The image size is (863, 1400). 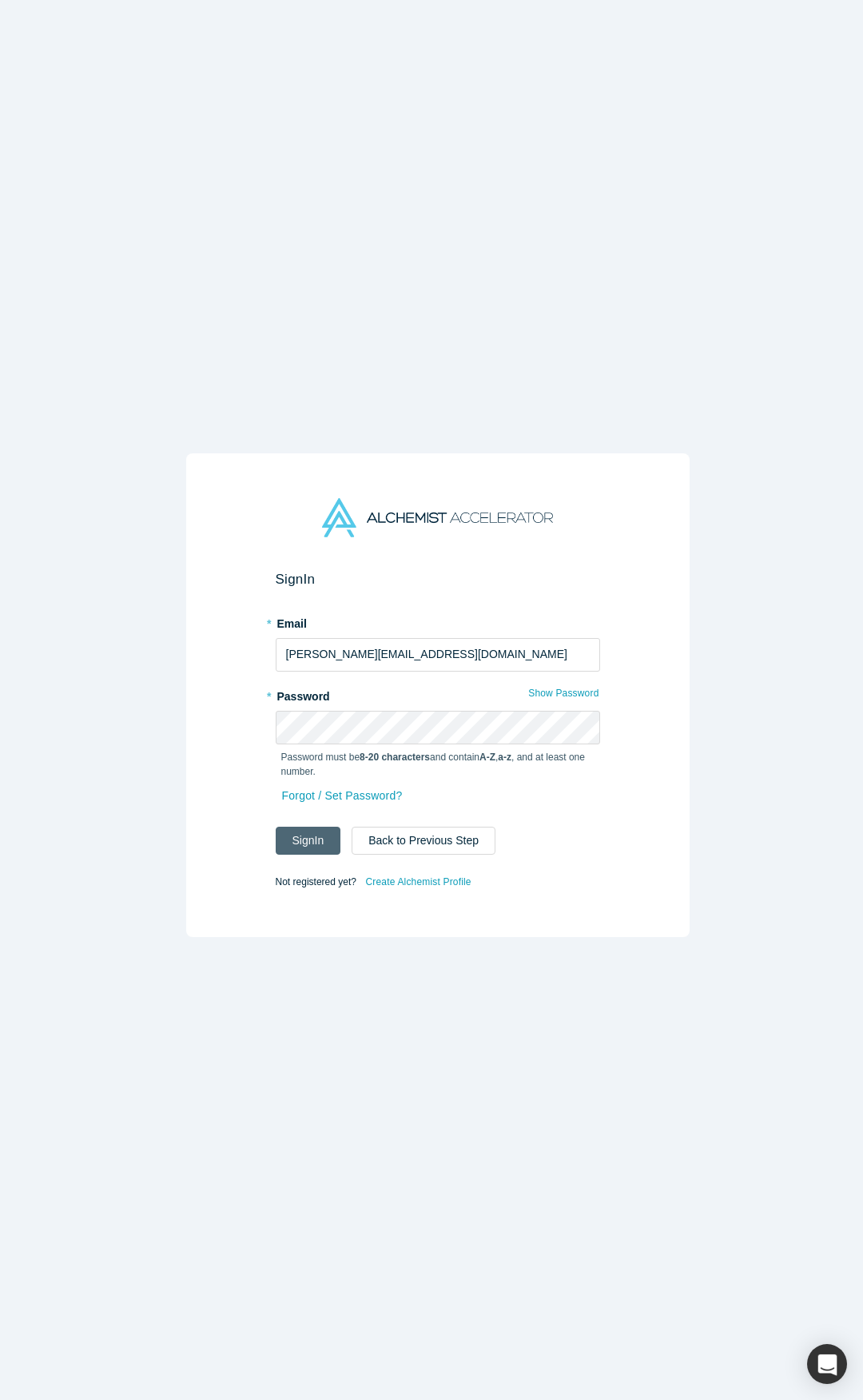 I want to click on button: Back to Previous Step, so click(x=424, y=841).